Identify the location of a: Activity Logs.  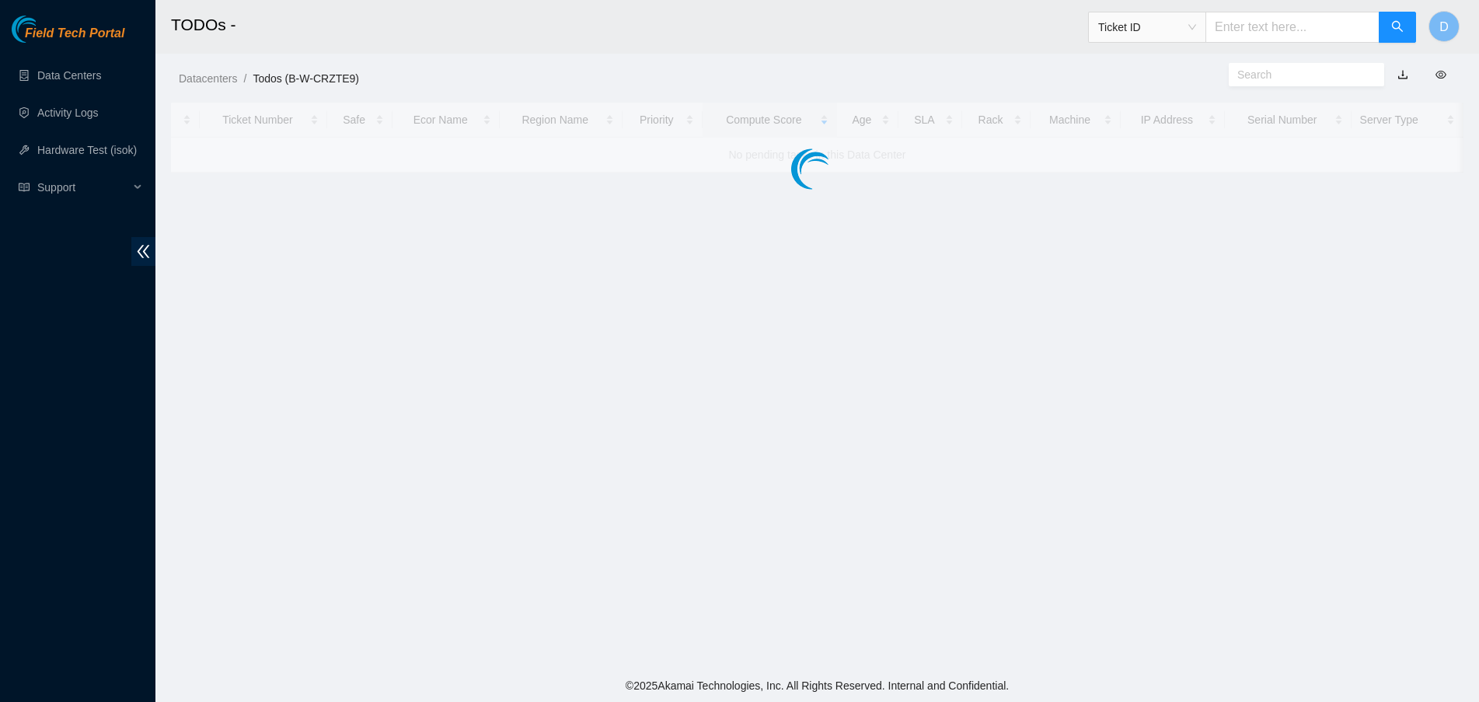
(68, 113).